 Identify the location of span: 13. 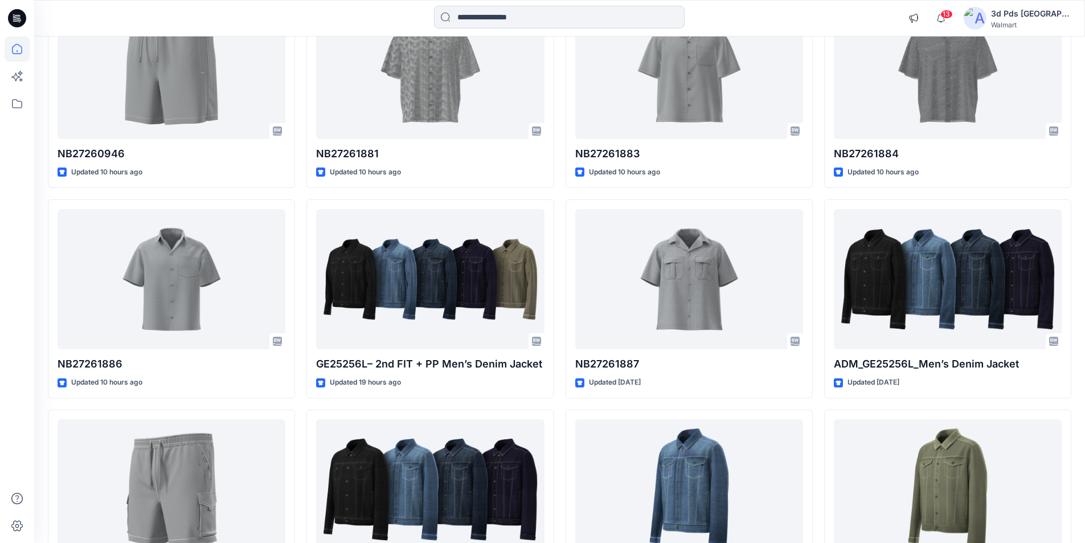
(946, 14).